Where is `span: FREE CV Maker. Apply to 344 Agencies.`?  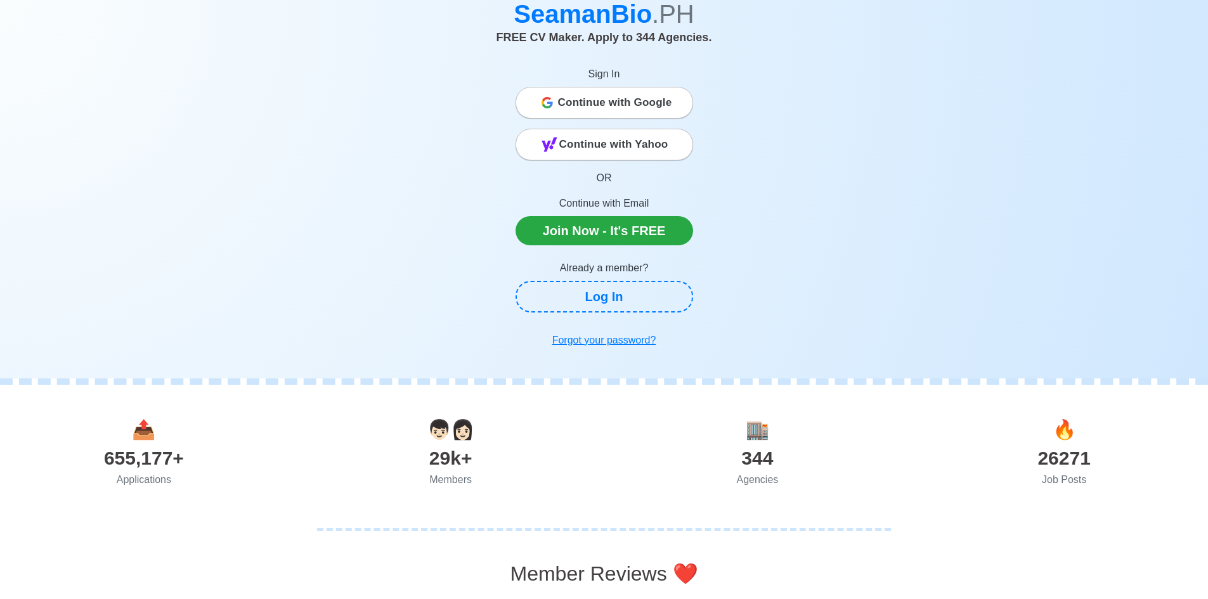 span: FREE CV Maker. Apply to 344 Agencies. is located at coordinates (605, 37).